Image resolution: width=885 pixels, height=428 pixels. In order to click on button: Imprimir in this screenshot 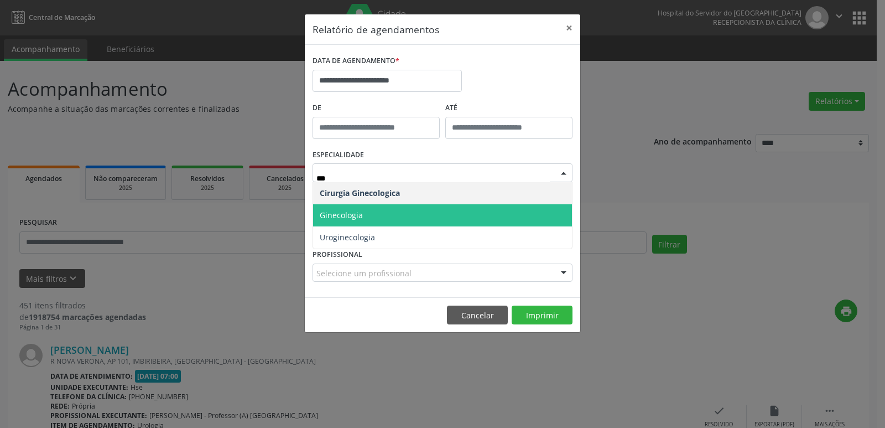, I will do `click(542, 315)`.